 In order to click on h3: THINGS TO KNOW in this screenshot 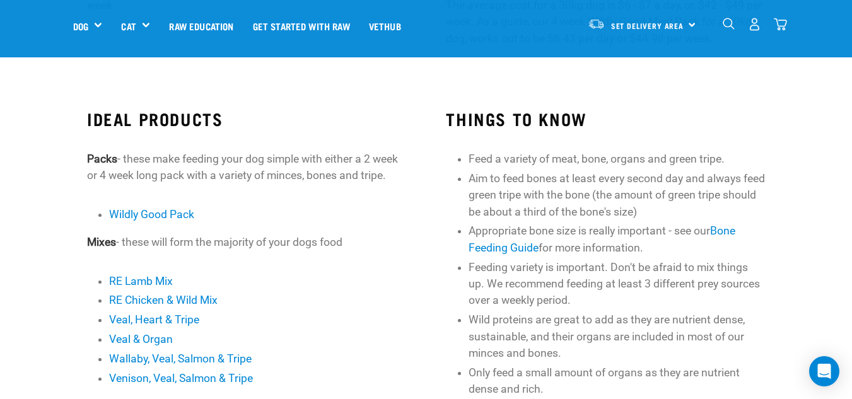, I will do `click(606, 119)`.